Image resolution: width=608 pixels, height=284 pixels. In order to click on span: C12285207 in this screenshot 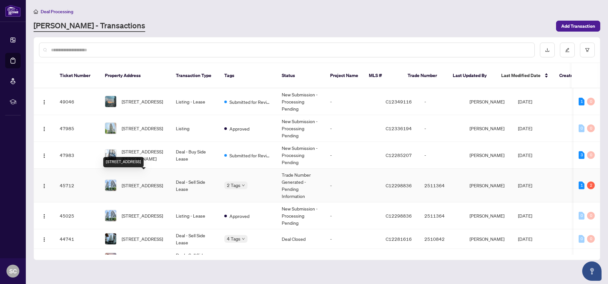, I will do `click(399, 155)`.